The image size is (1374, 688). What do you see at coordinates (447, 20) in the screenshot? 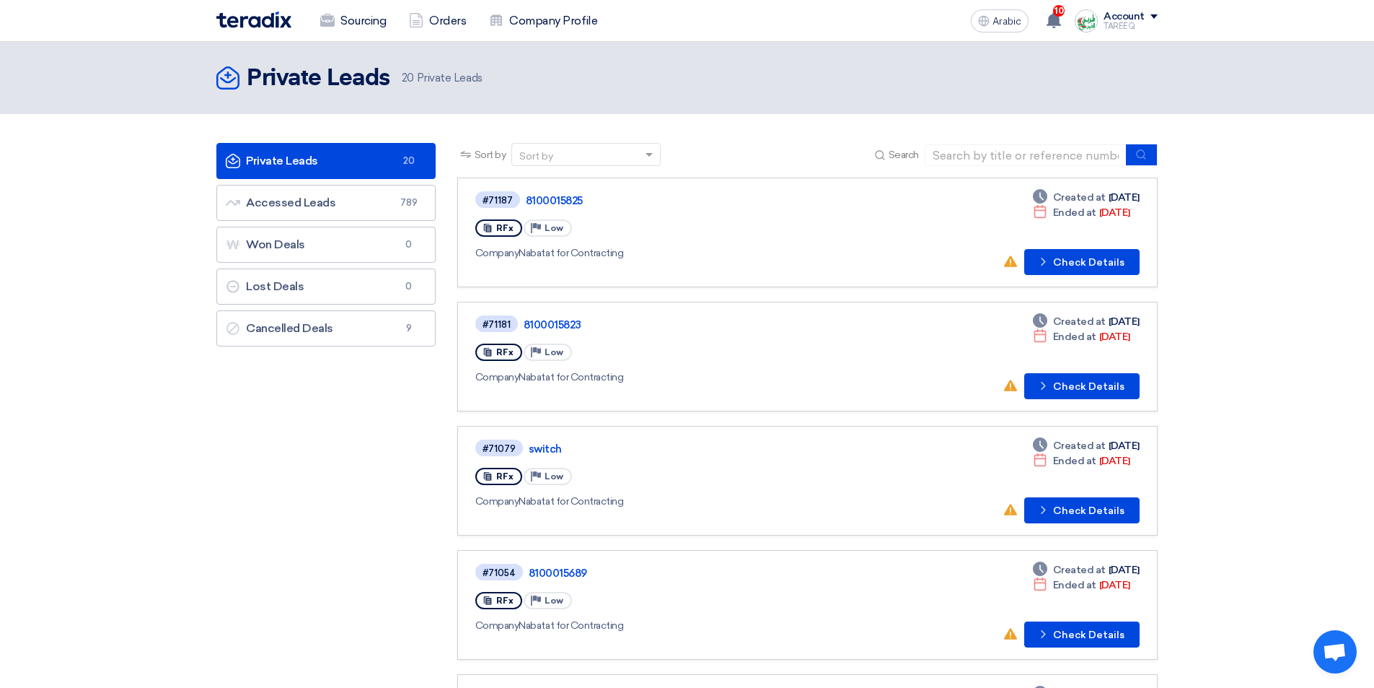
I see `font: Orders` at bounding box center [447, 20].